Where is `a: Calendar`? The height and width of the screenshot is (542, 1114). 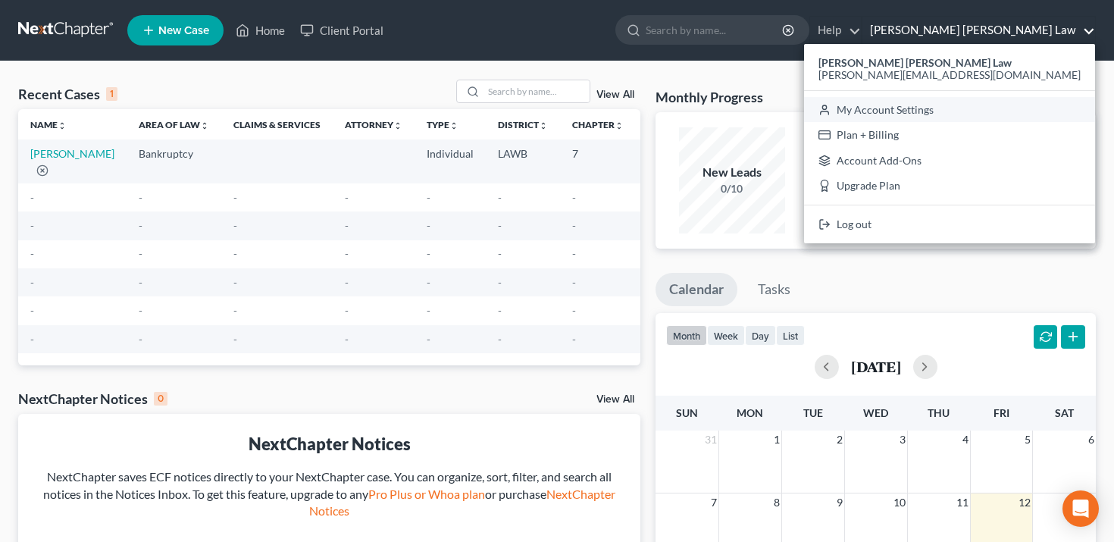
a: Calendar is located at coordinates (697, 290).